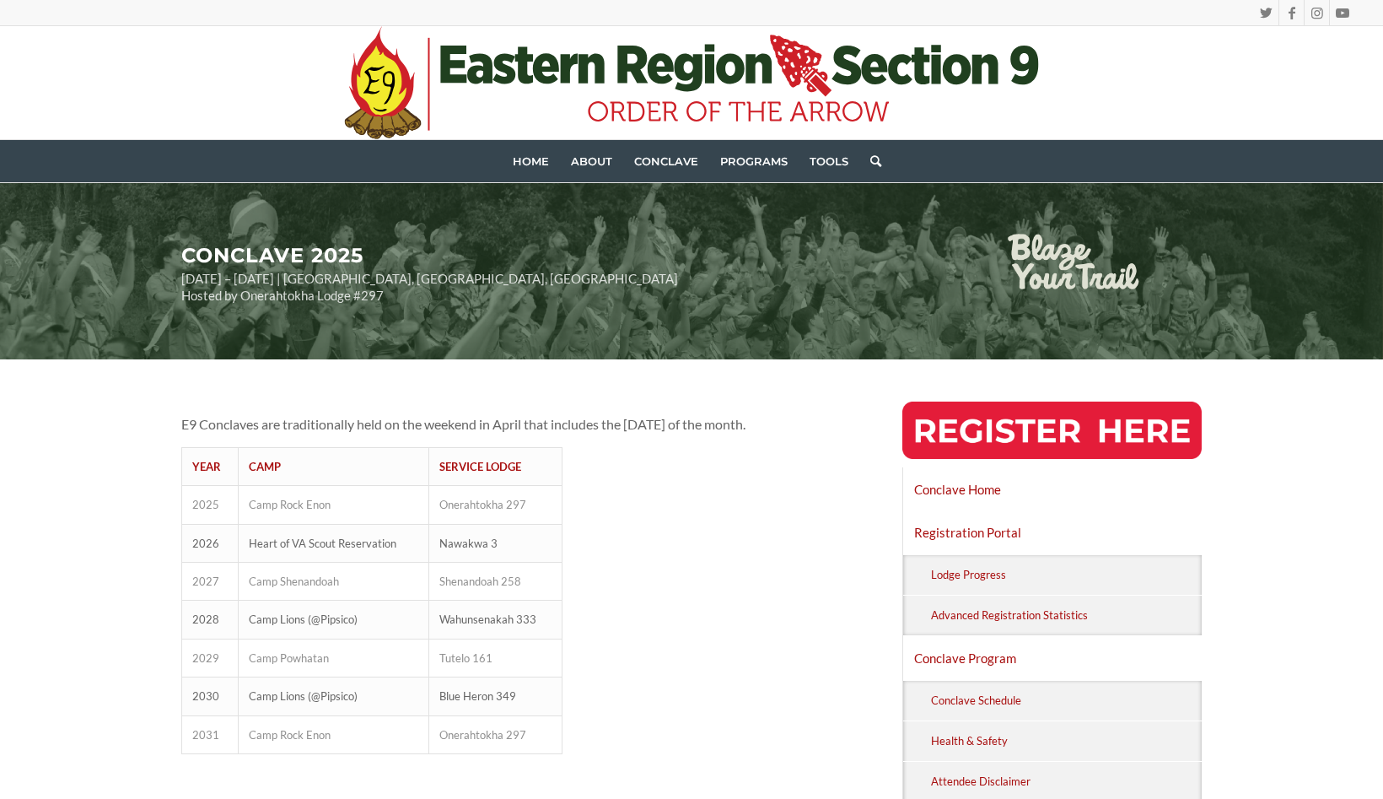 The image size is (1383, 799). What do you see at coordinates (591, 161) in the screenshot?
I see `a: About` at bounding box center [591, 161].